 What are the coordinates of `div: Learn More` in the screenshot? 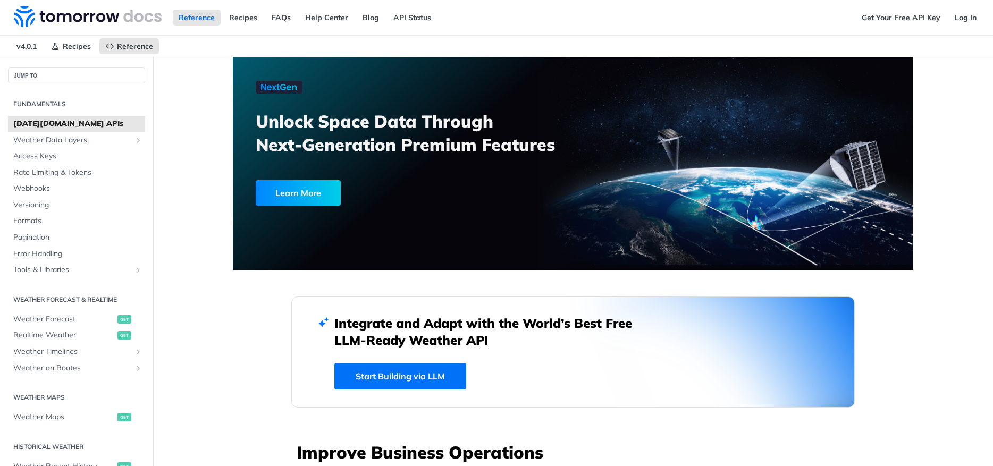 It's located at (298, 193).